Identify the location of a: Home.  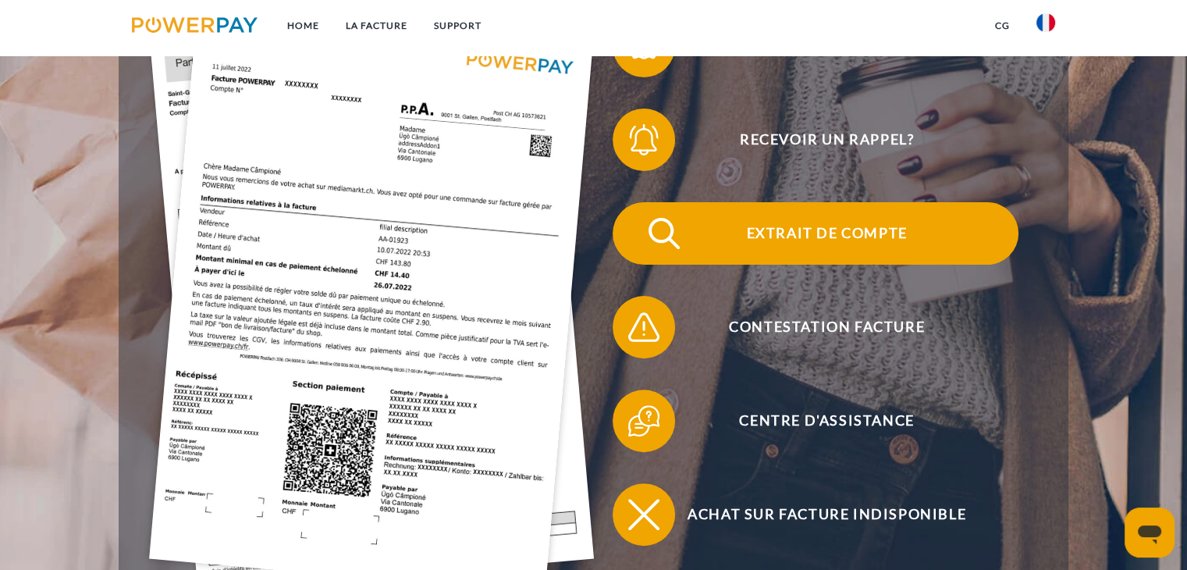
(303, 26).